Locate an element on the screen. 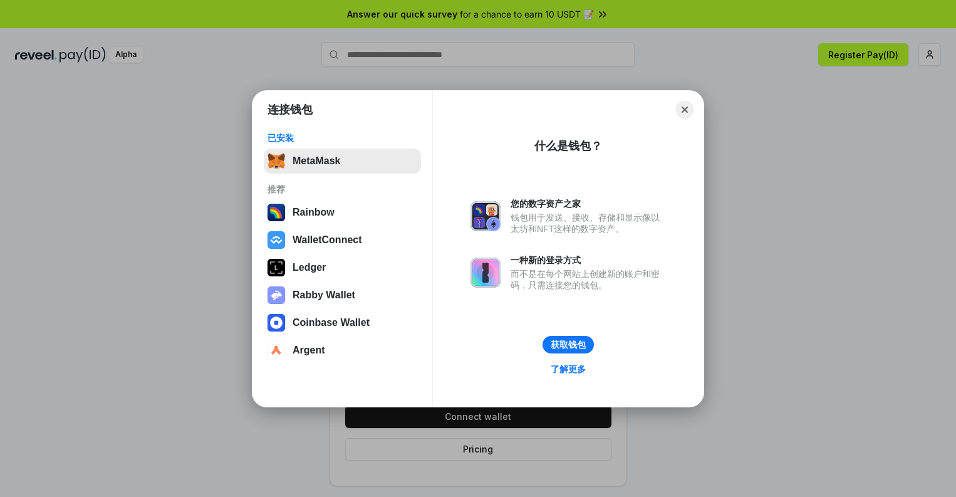 This screenshot has height=497, width=956. button: 获取钱包 is located at coordinates (568, 344).